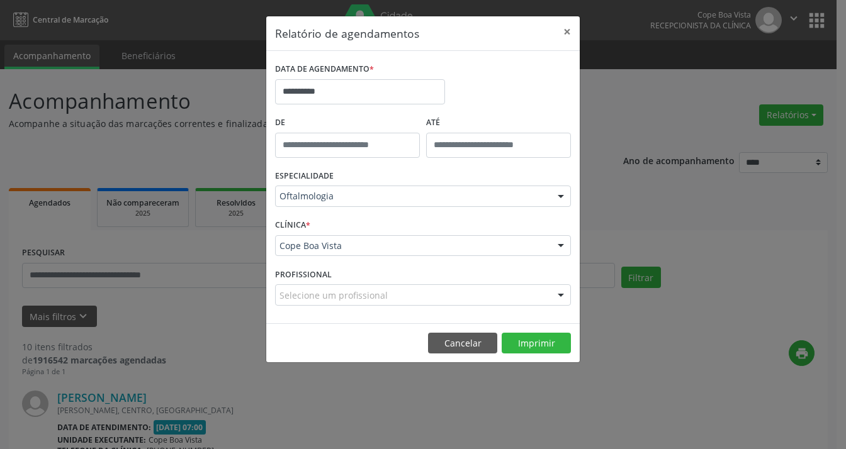  I want to click on span: Oftalmologia, so click(412, 196).